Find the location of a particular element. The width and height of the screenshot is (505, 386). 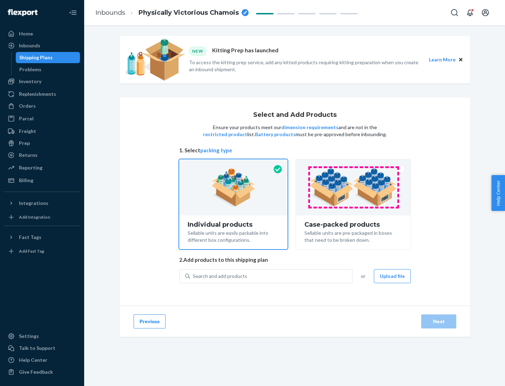

button: dimension requirements is located at coordinates (310, 127).